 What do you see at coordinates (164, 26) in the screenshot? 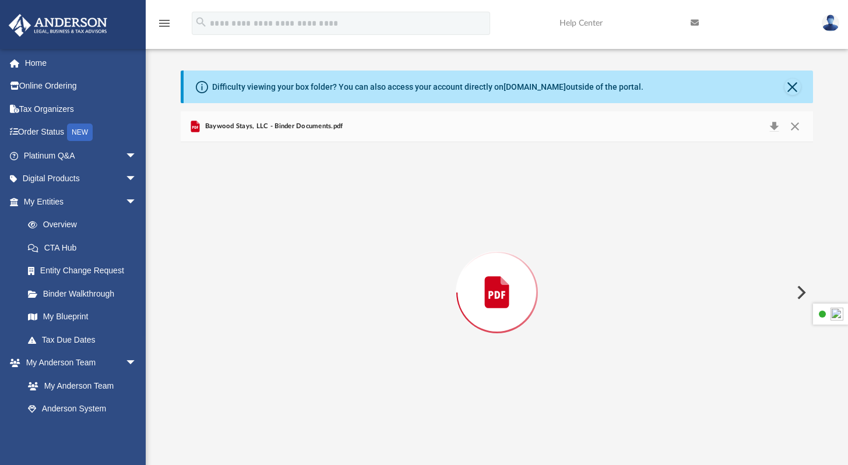
I see `a: menu` at bounding box center [164, 26].